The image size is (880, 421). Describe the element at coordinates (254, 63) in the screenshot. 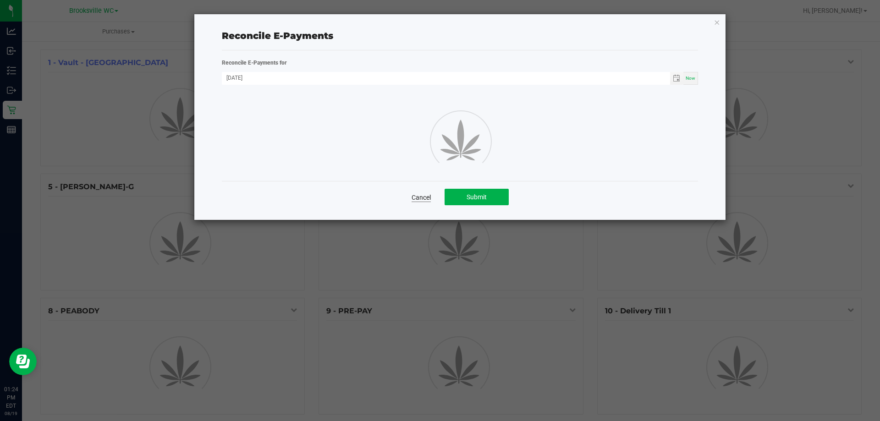

I see `strong: Reconcile E-Payments for` at that location.